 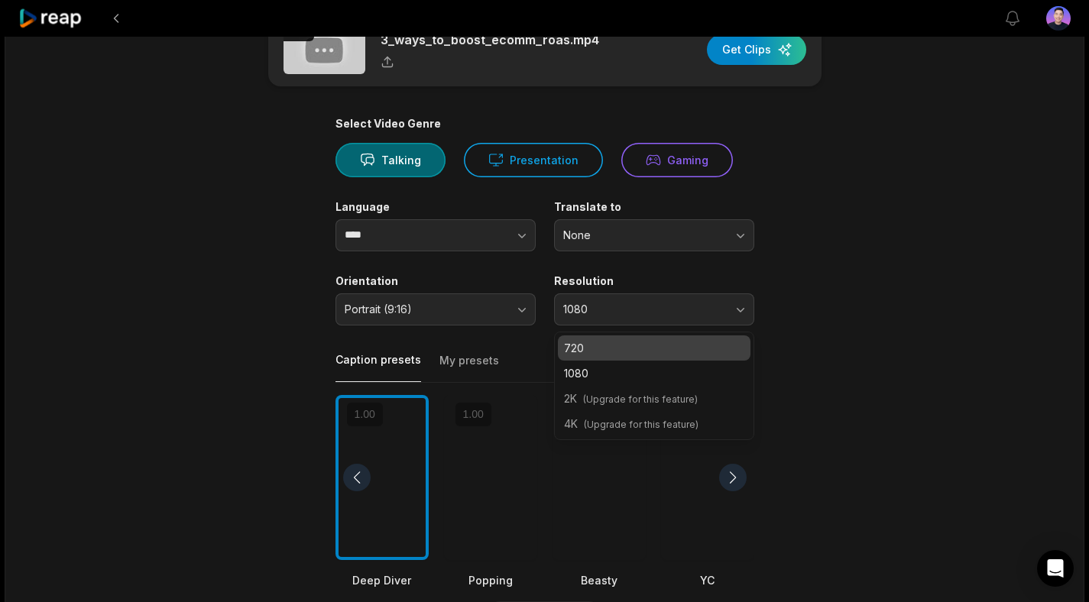 What do you see at coordinates (654, 310) in the screenshot?
I see `button: 1080` at bounding box center [654, 310].